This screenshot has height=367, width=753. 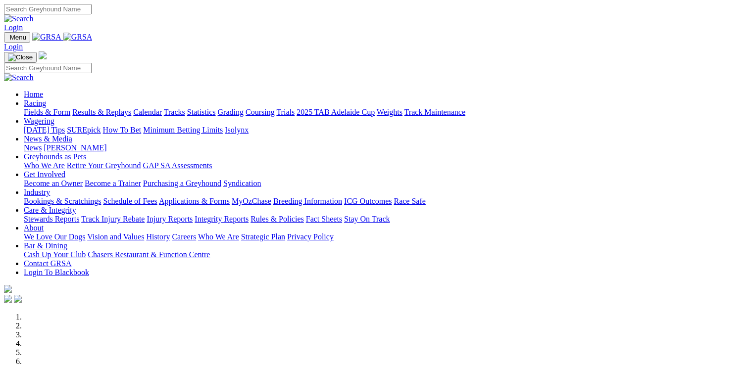 I want to click on a: Schedule of Fees, so click(x=130, y=201).